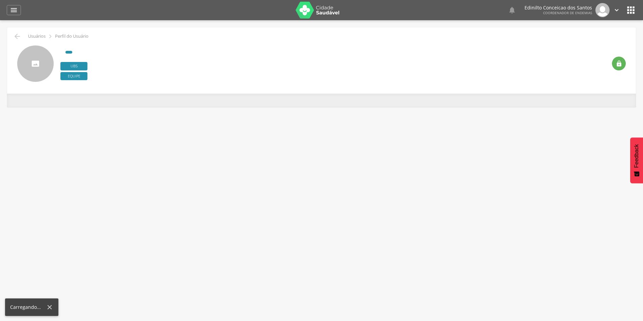  Describe the element at coordinates (72, 36) in the screenshot. I see `p: Perfil do Usuário` at that location.